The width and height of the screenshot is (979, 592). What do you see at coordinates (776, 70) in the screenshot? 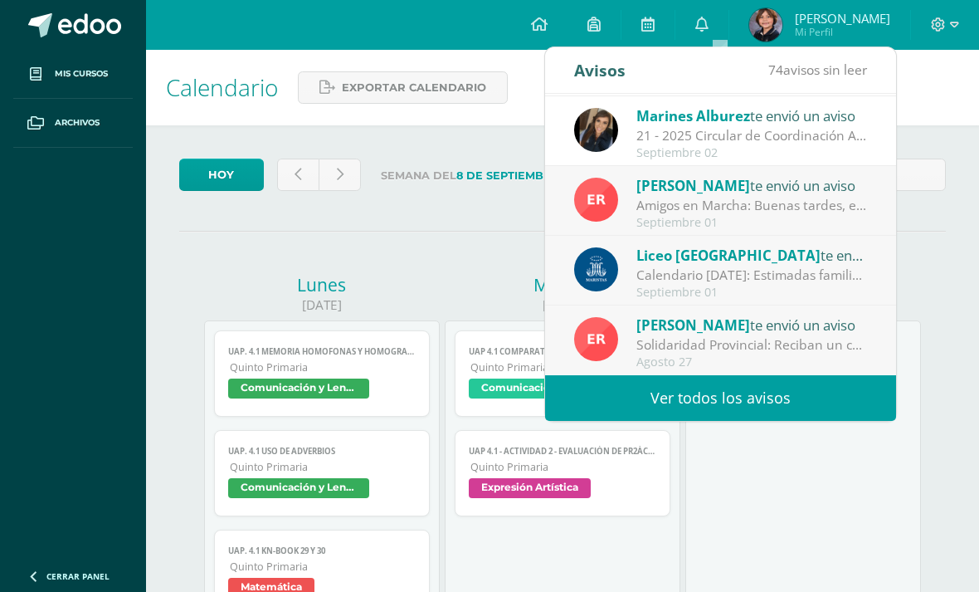
I see `span: 74` at bounding box center [776, 70].